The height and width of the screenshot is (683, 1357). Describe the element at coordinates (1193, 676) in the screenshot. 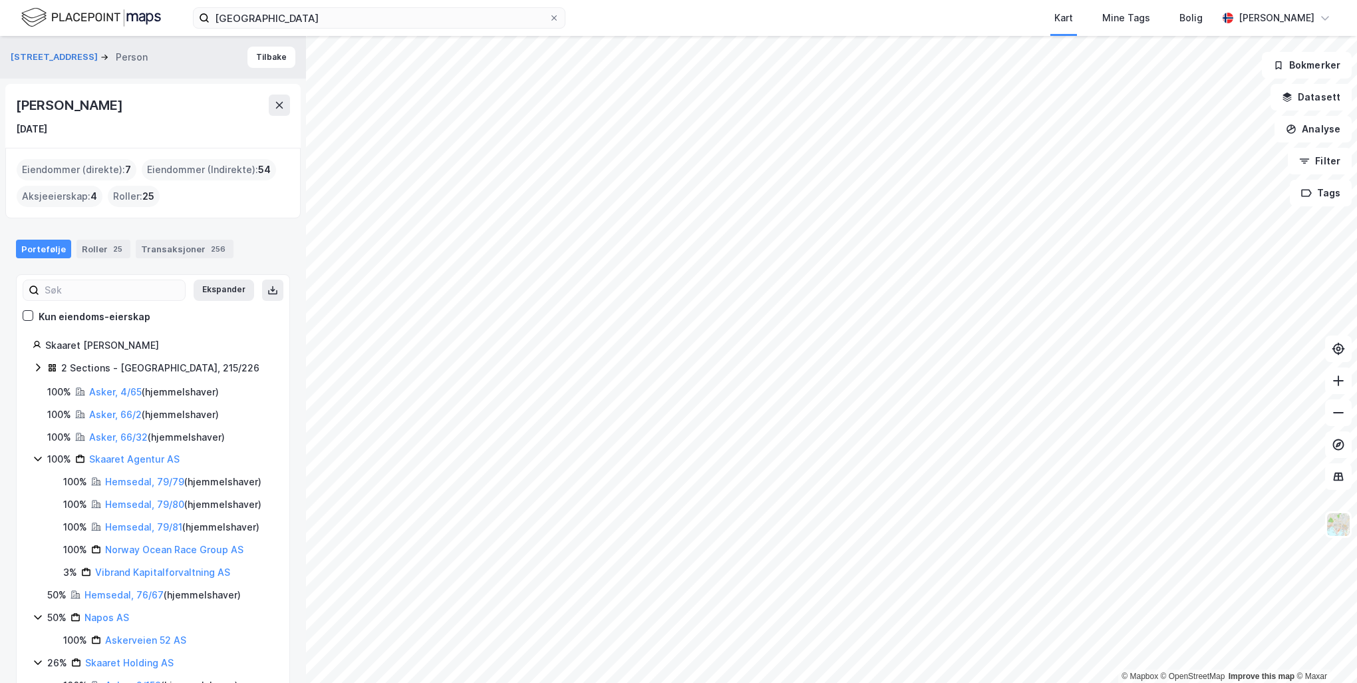

I see `a: OpenStreetMap` at that location.